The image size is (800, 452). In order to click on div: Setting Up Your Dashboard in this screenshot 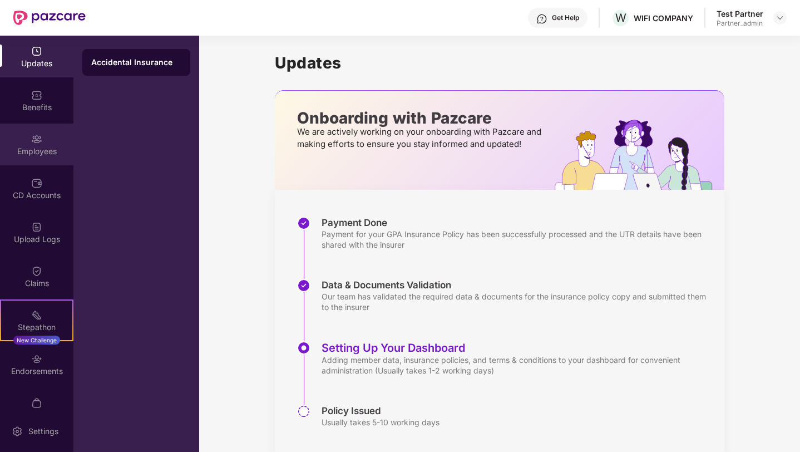, I will do `click(517, 348)`.